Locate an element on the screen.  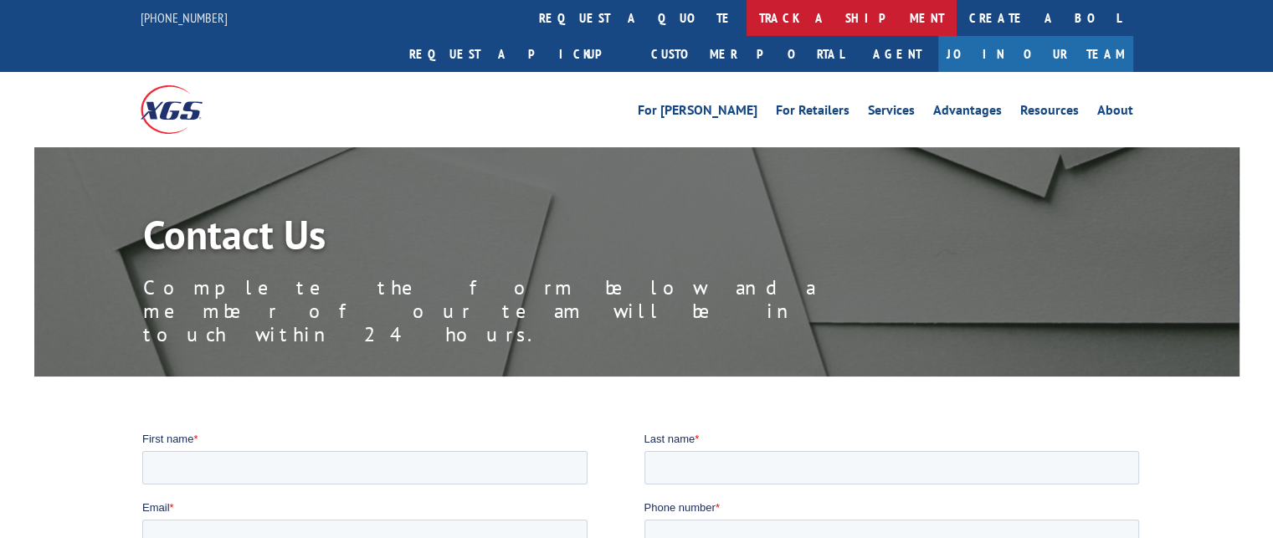
a: For Retailers is located at coordinates (813, 113).